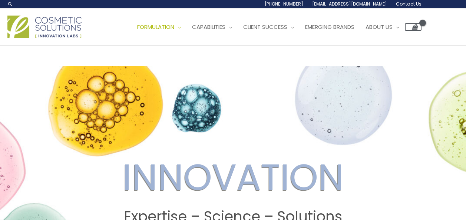 Image resolution: width=466 pixels, height=220 pixels. I want to click on nav: Site Navigation, so click(273, 27).